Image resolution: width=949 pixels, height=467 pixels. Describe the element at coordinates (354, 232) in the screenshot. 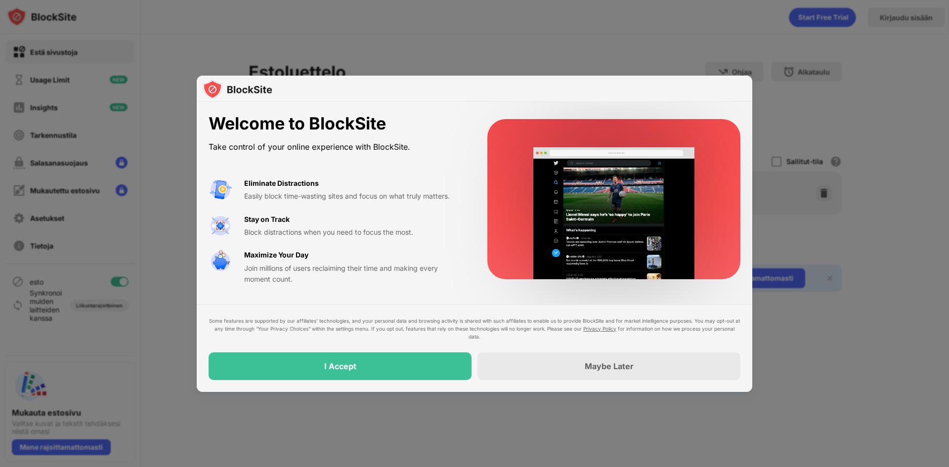

I see `div: Block distractions when you need to focus the most.` at that location.